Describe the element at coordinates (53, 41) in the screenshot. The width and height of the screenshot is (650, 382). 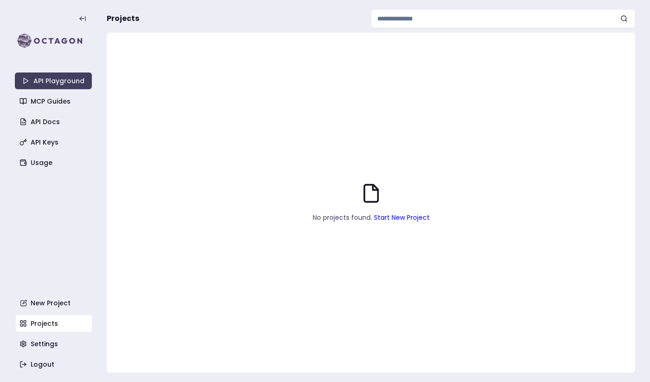
I see `img: logo-rect-yK7x_WSZ.svg` at that location.